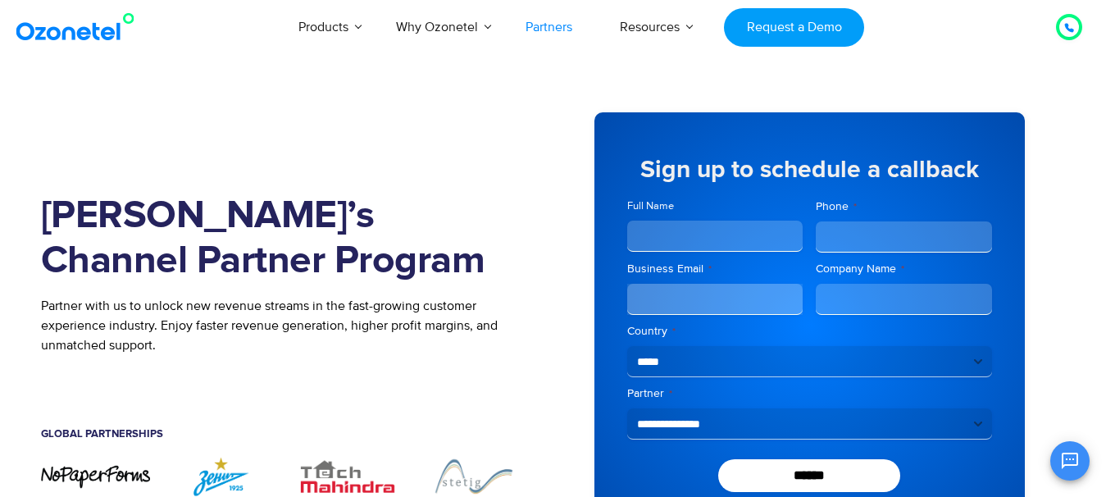 This screenshot has height=497, width=1106. I want to click on p: Partner with us to unlock new revenue streams in the fast-growing customer experience industry. E..., so click(285, 326).